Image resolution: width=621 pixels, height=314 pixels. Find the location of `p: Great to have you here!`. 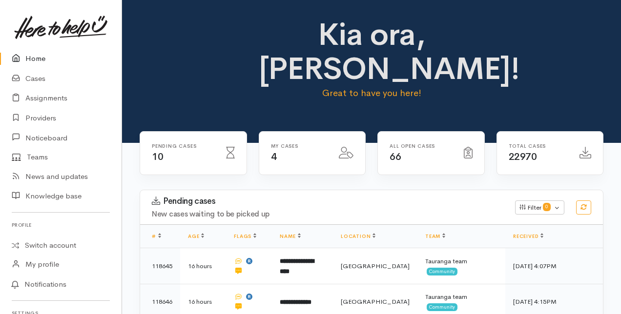

p: Great to have you here! is located at coordinates (371, 93).